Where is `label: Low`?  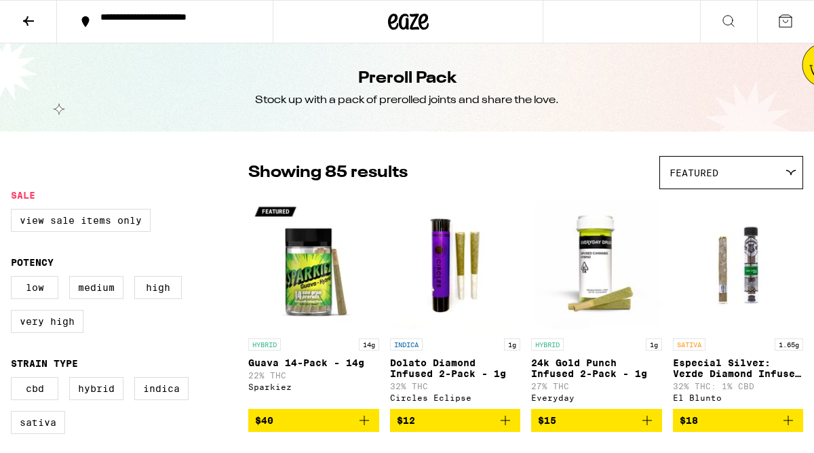
label: Low is located at coordinates (35, 288).